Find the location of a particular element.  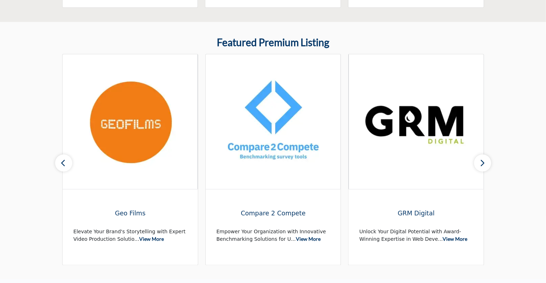

img: tab_domain_overview_orange.svg is located at coordinates (22, 44).